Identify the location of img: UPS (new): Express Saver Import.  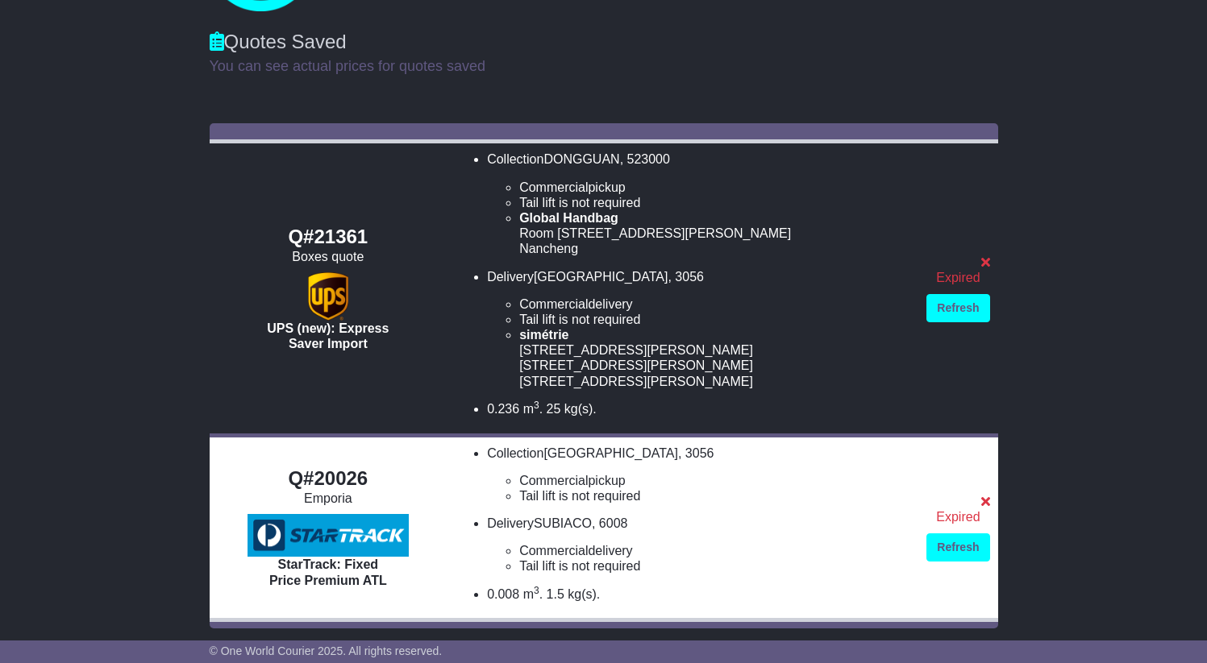
(328, 297).